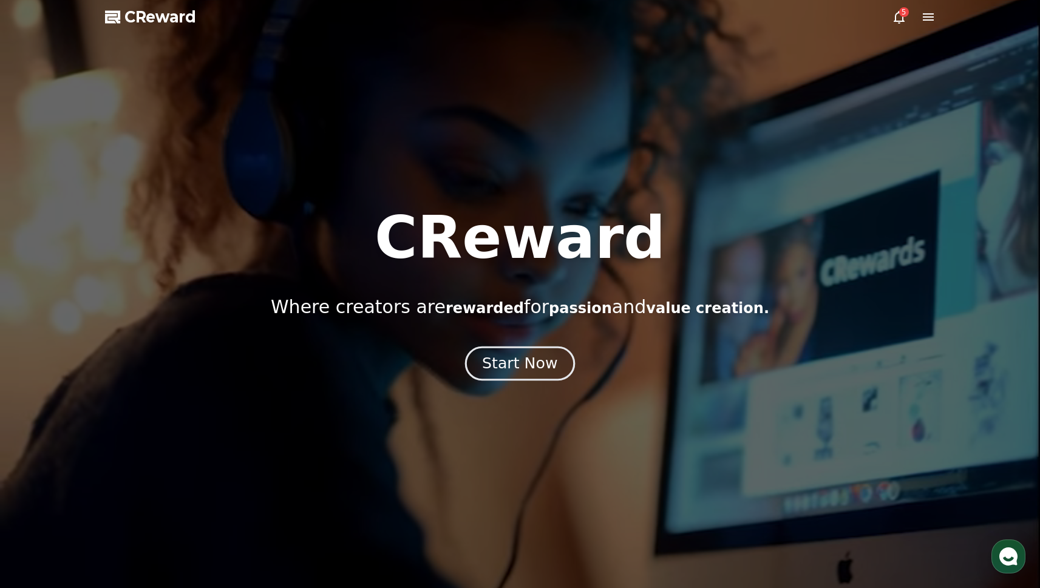 The image size is (1040, 588). I want to click on span: Messages, so click(118, 408).